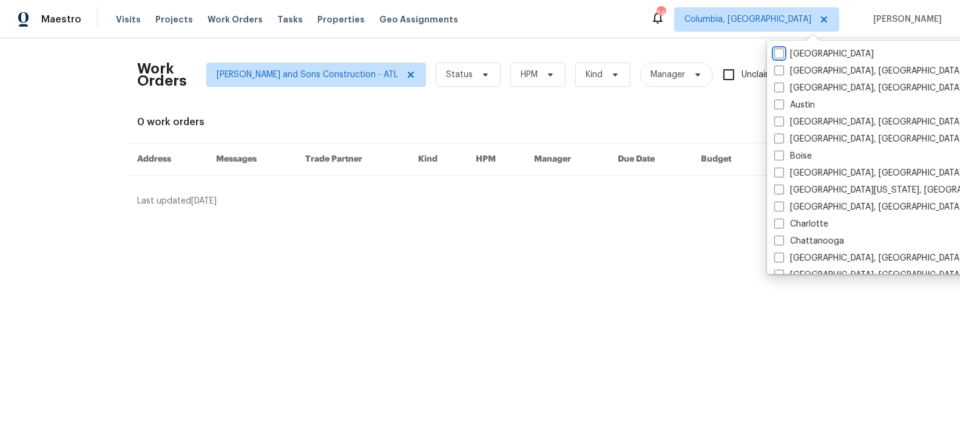 The image size is (960, 441). Describe the element at coordinates (352, 159) in the screenshot. I see `th: Trade Partner` at that location.